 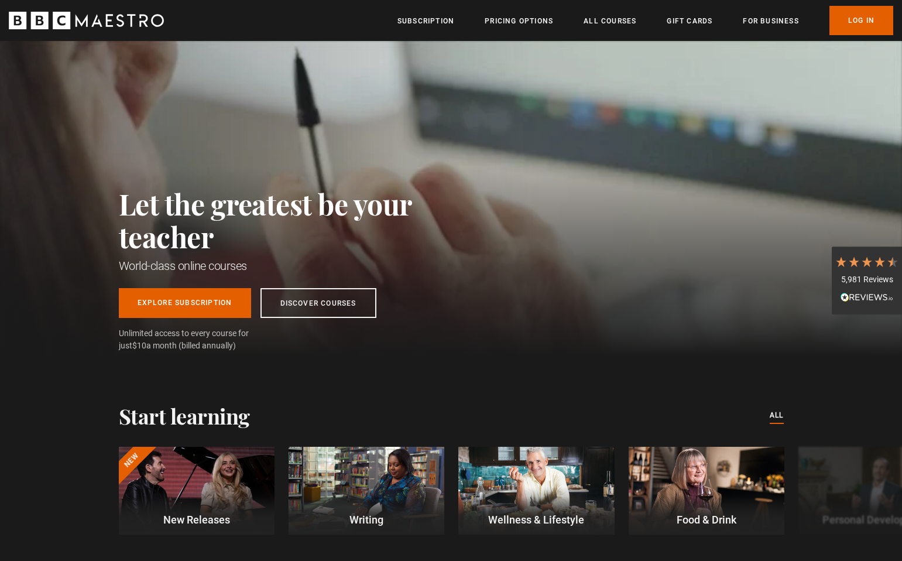 I want to click on a: Gift Cards, so click(x=689, y=21).